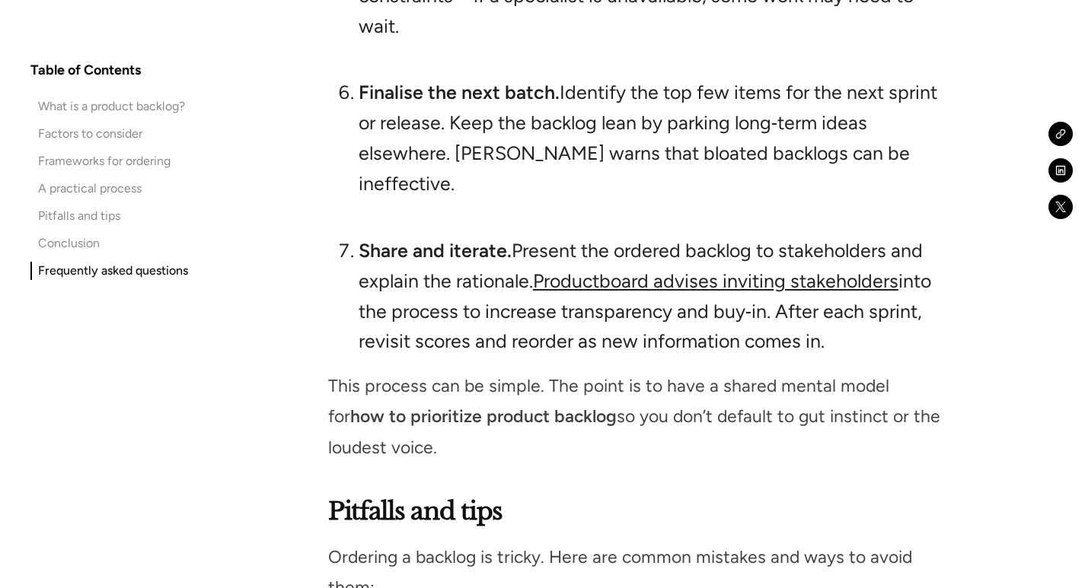 Image resolution: width=1085 pixels, height=588 pixels. Describe the element at coordinates (435, 250) in the screenshot. I see `strong: Share and iterate.` at that location.